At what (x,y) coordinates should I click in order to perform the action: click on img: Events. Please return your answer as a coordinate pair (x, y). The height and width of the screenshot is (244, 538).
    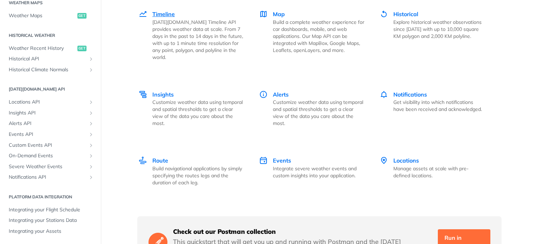
    Looking at the image, I should click on (264, 160).